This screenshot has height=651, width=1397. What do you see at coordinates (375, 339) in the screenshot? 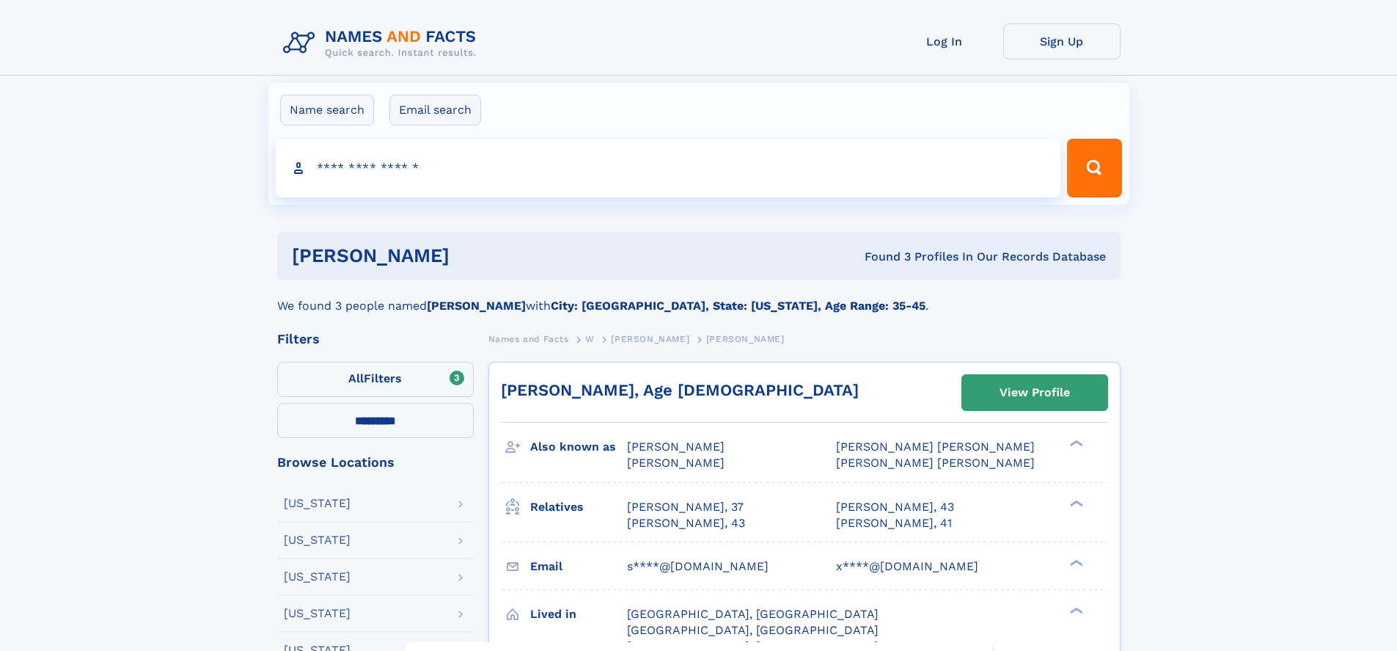
I see `div: Filters` at bounding box center [375, 339].